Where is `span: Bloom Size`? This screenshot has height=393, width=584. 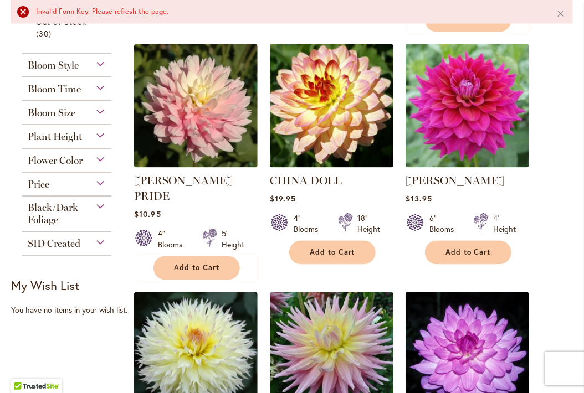 span: Bloom Size is located at coordinates (52, 113).